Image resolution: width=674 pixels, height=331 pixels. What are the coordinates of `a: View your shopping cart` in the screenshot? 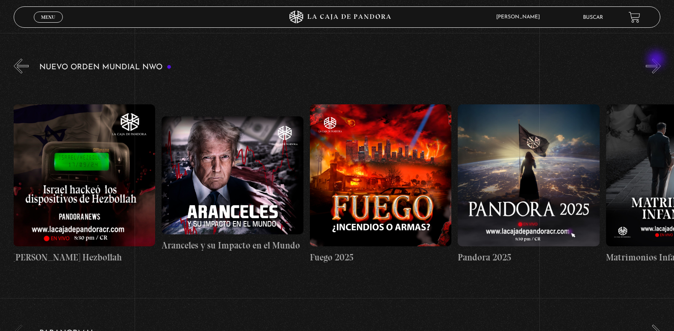 It's located at (635, 17).